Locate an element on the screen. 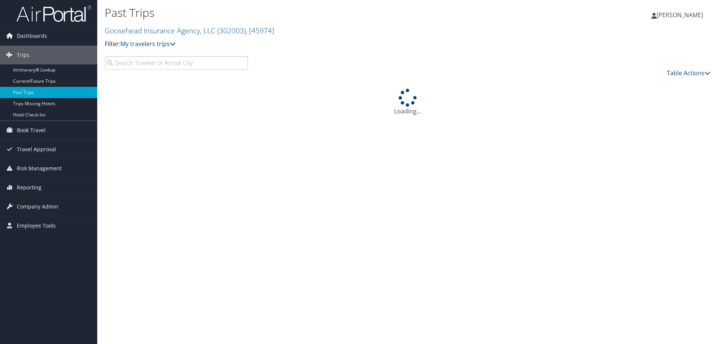 This screenshot has height=344, width=718. a: Goosehead Insurance Agency, LLC is located at coordinates (189, 30).